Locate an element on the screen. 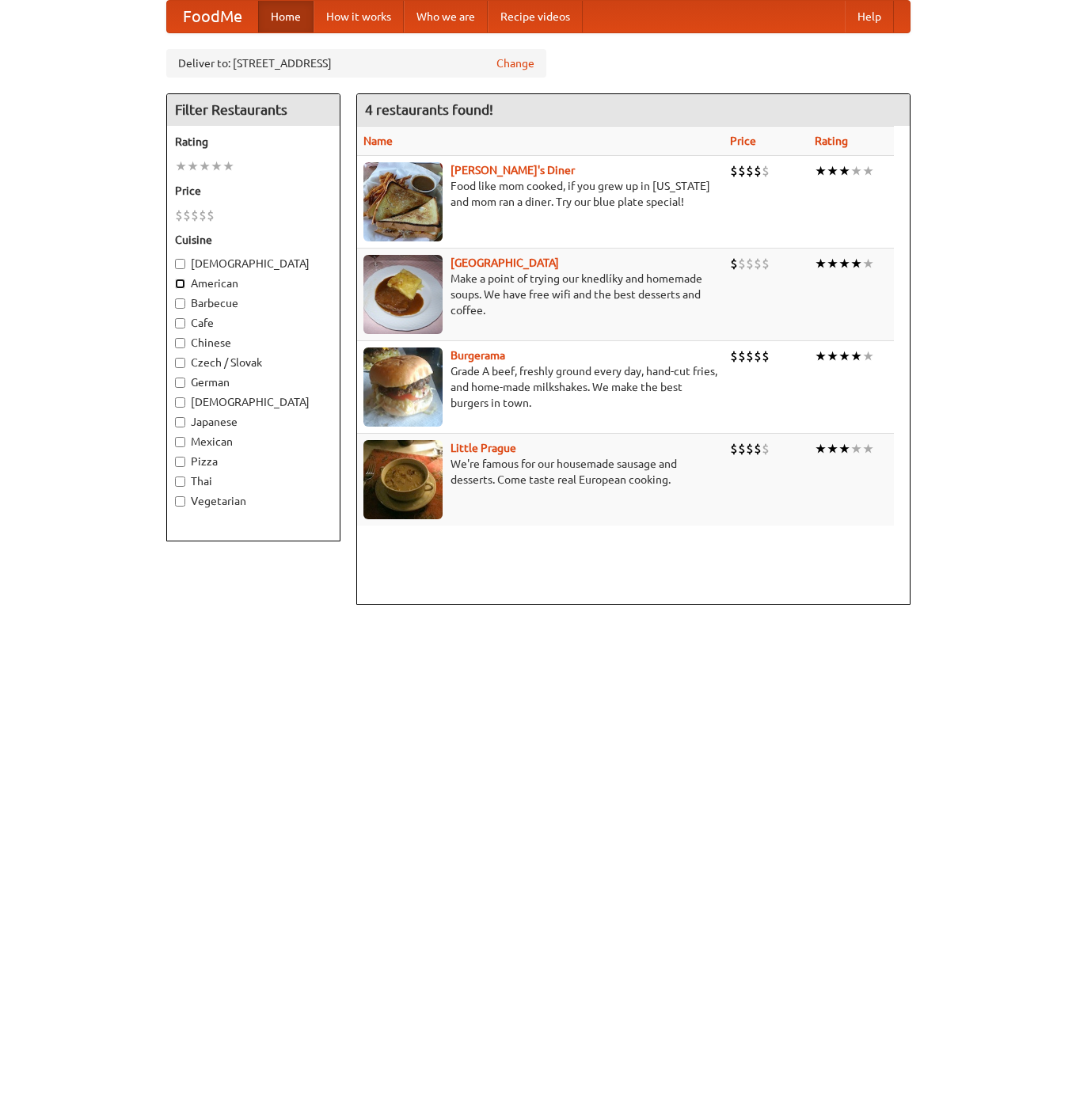  input: Cafe is located at coordinates (179, 323).